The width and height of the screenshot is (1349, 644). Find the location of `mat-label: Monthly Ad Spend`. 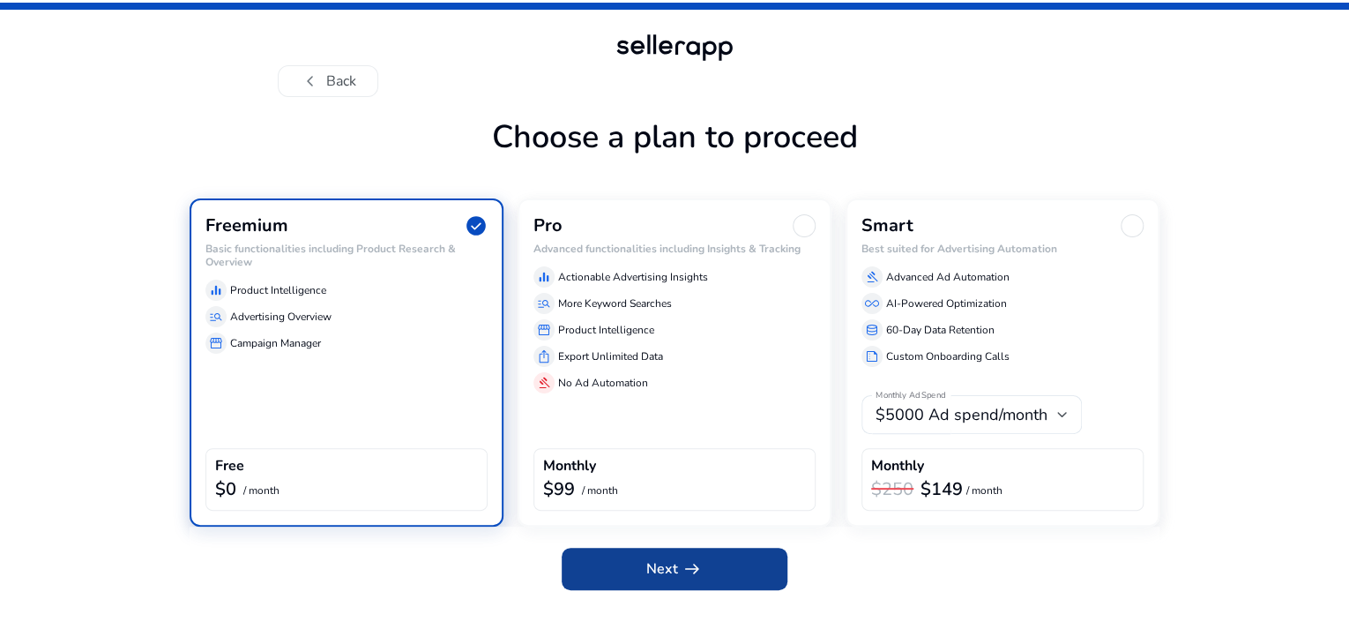

mat-label: Monthly Ad Spend is located at coordinates (910, 396).